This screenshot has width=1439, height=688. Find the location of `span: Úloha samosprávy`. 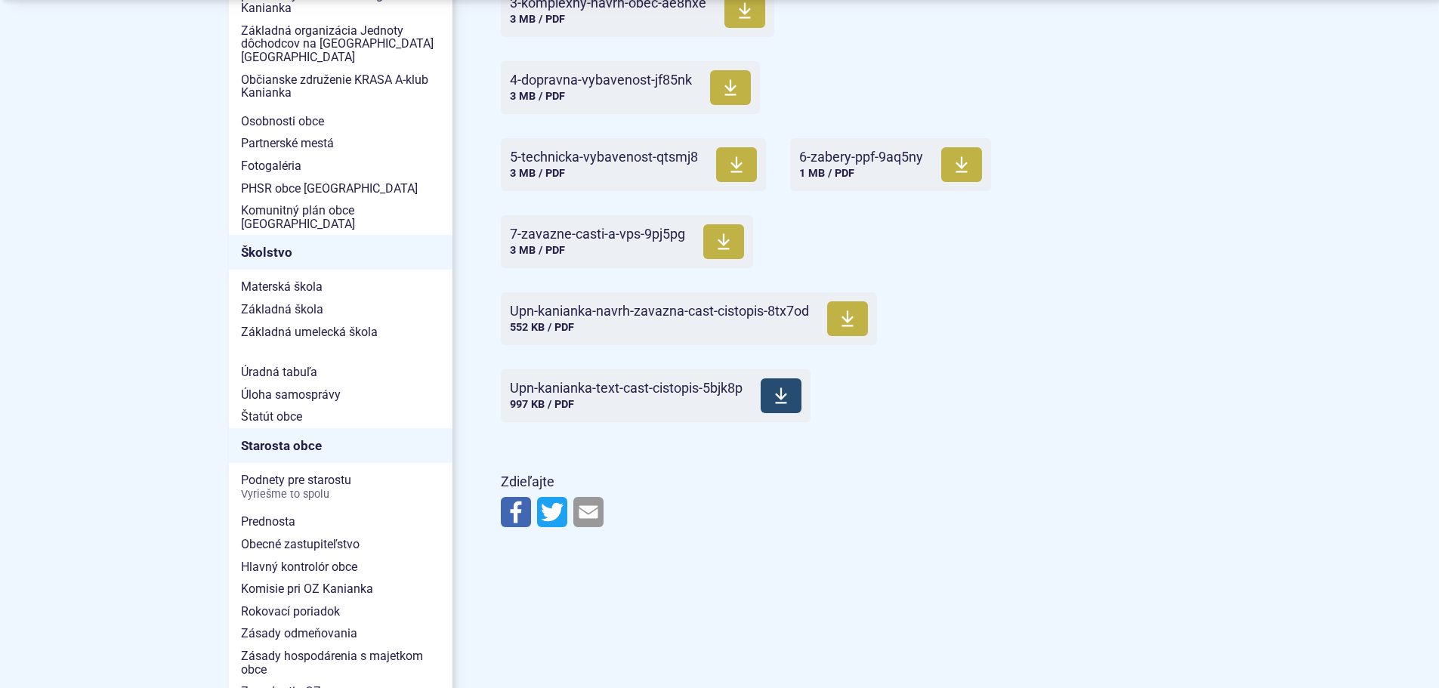

span: Úloha samosprávy is located at coordinates (341, 395).